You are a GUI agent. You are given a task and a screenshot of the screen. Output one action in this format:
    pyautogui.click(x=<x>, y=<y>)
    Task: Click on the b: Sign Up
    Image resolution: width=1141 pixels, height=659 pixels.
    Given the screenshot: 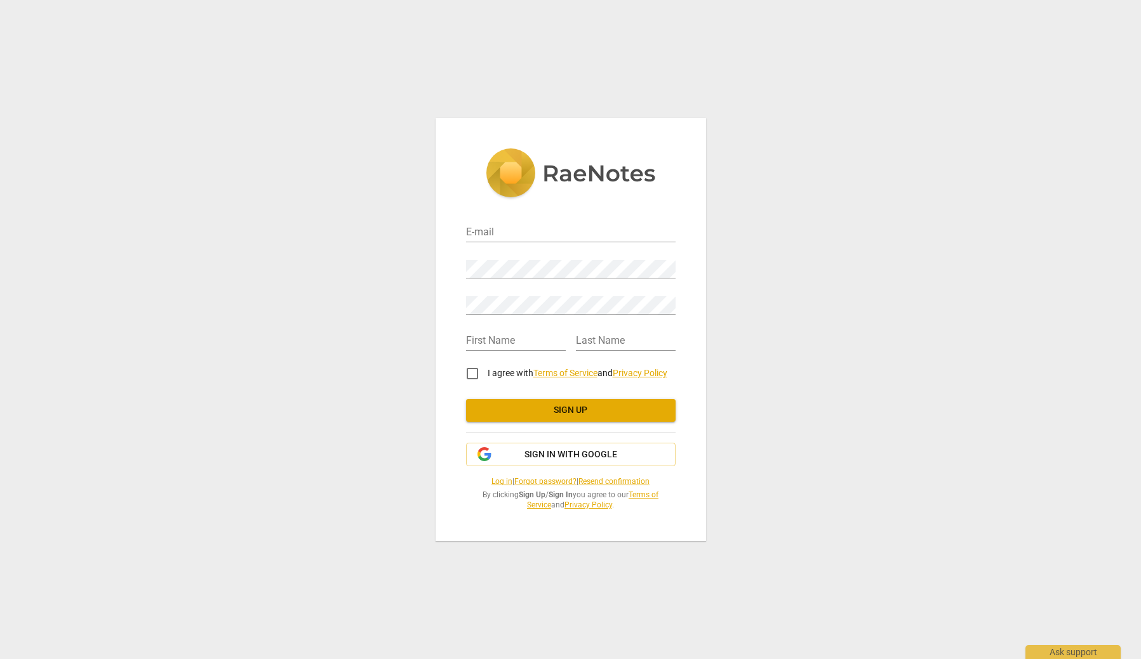 What is the action you would take?
    pyautogui.click(x=532, y=495)
    